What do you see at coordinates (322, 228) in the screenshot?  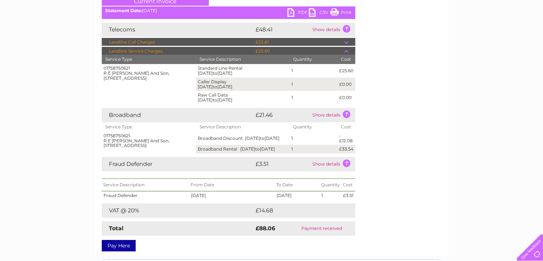 I see `td: Payment received` at bounding box center [322, 228].